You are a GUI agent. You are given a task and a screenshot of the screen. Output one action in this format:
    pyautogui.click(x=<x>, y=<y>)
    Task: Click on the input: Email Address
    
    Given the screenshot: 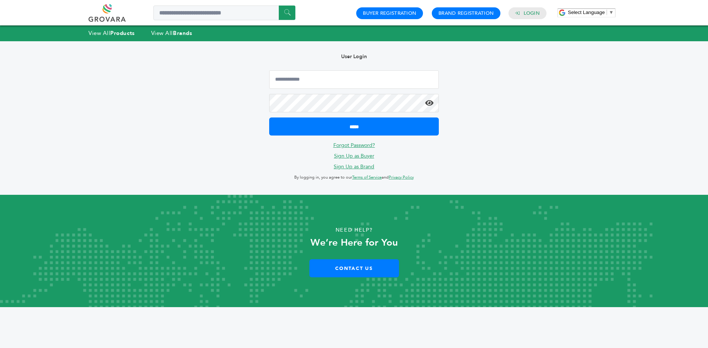 What is the action you would take?
    pyautogui.click(x=354, y=80)
    